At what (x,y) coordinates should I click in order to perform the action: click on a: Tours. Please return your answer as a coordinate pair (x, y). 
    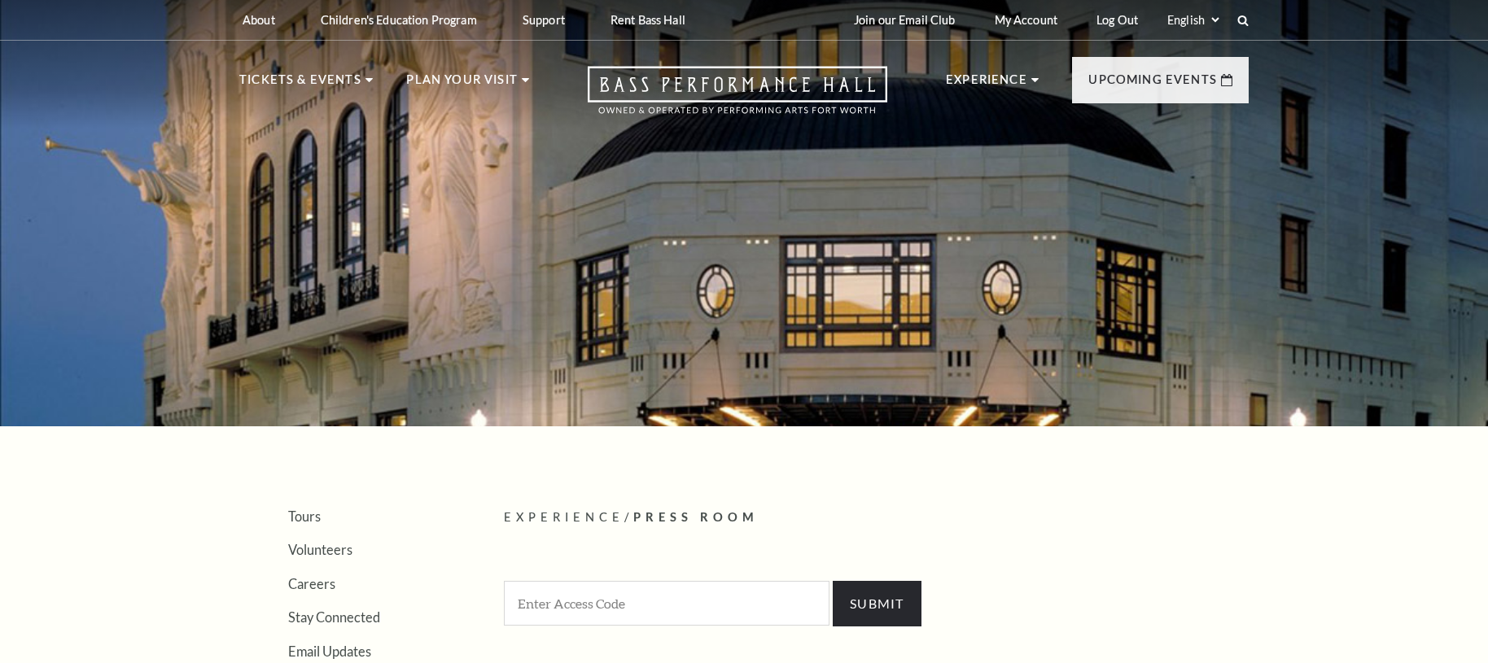
    Looking at the image, I should click on (304, 516).